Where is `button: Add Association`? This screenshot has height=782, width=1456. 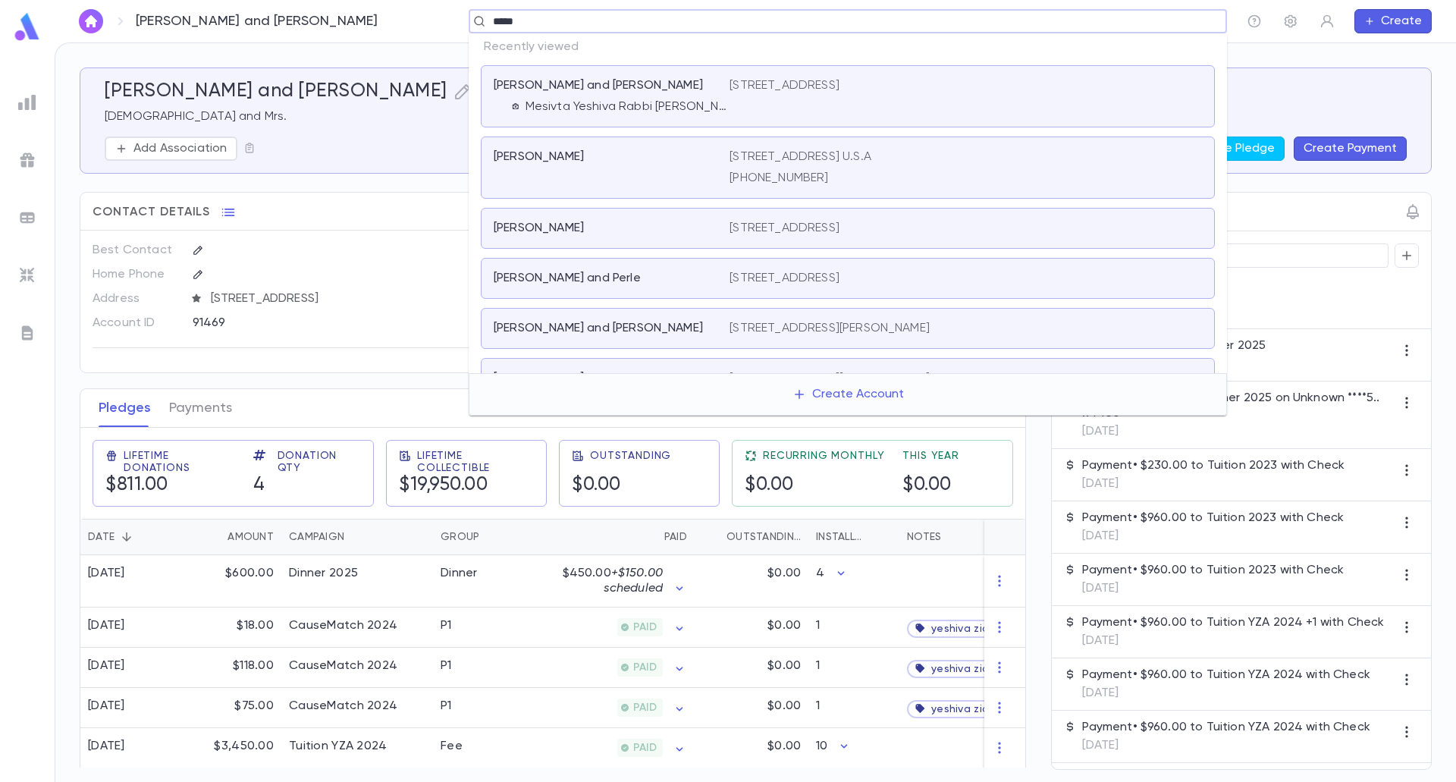 button: Add Association is located at coordinates (171, 149).